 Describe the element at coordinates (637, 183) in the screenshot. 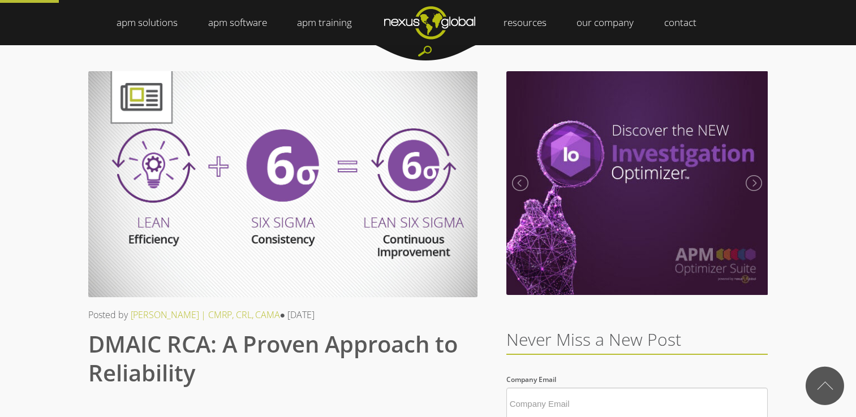

I see `img: Meet the New Investigation Optimizer | September 2020` at that location.